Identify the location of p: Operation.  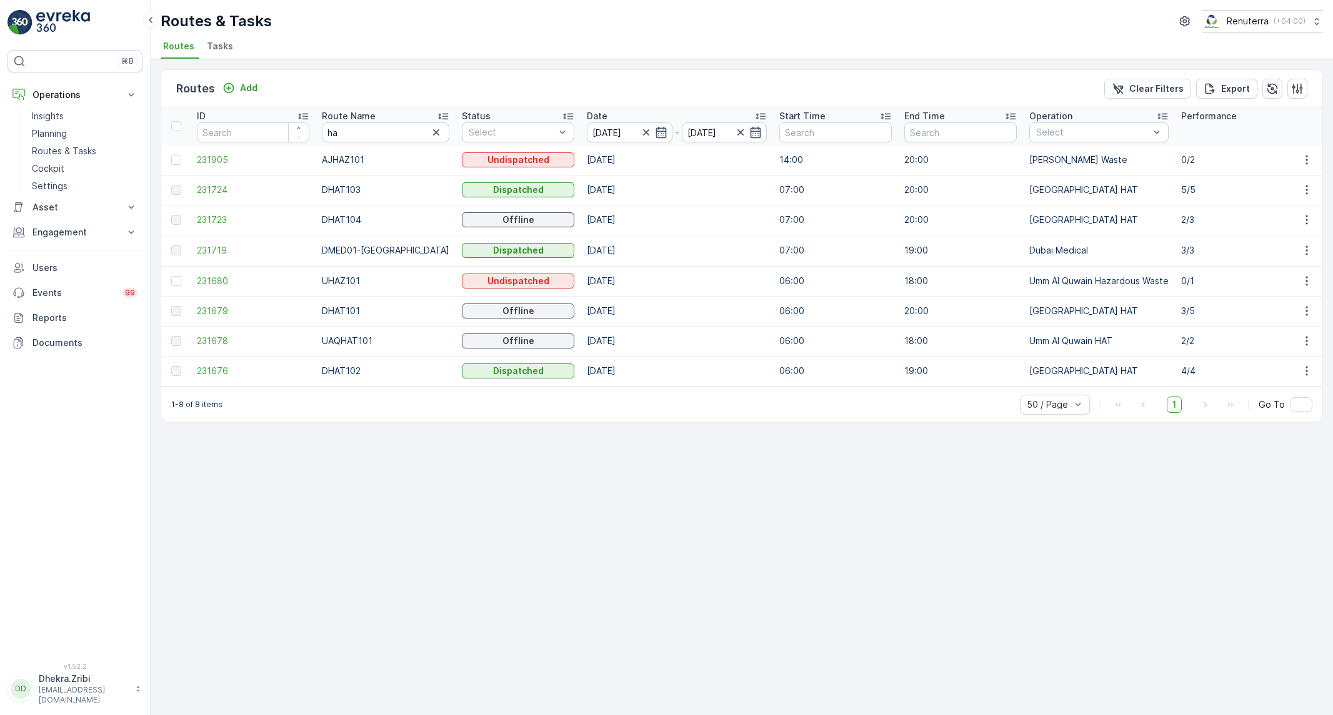
(1050, 116).